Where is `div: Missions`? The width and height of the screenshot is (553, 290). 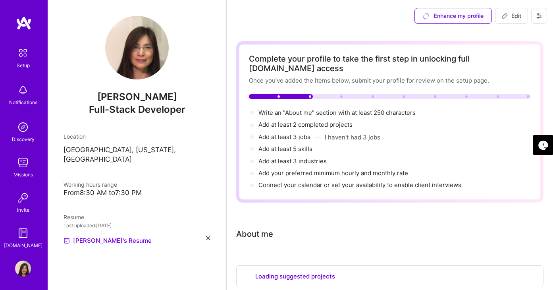
div: Missions is located at coordinates (23, 174).